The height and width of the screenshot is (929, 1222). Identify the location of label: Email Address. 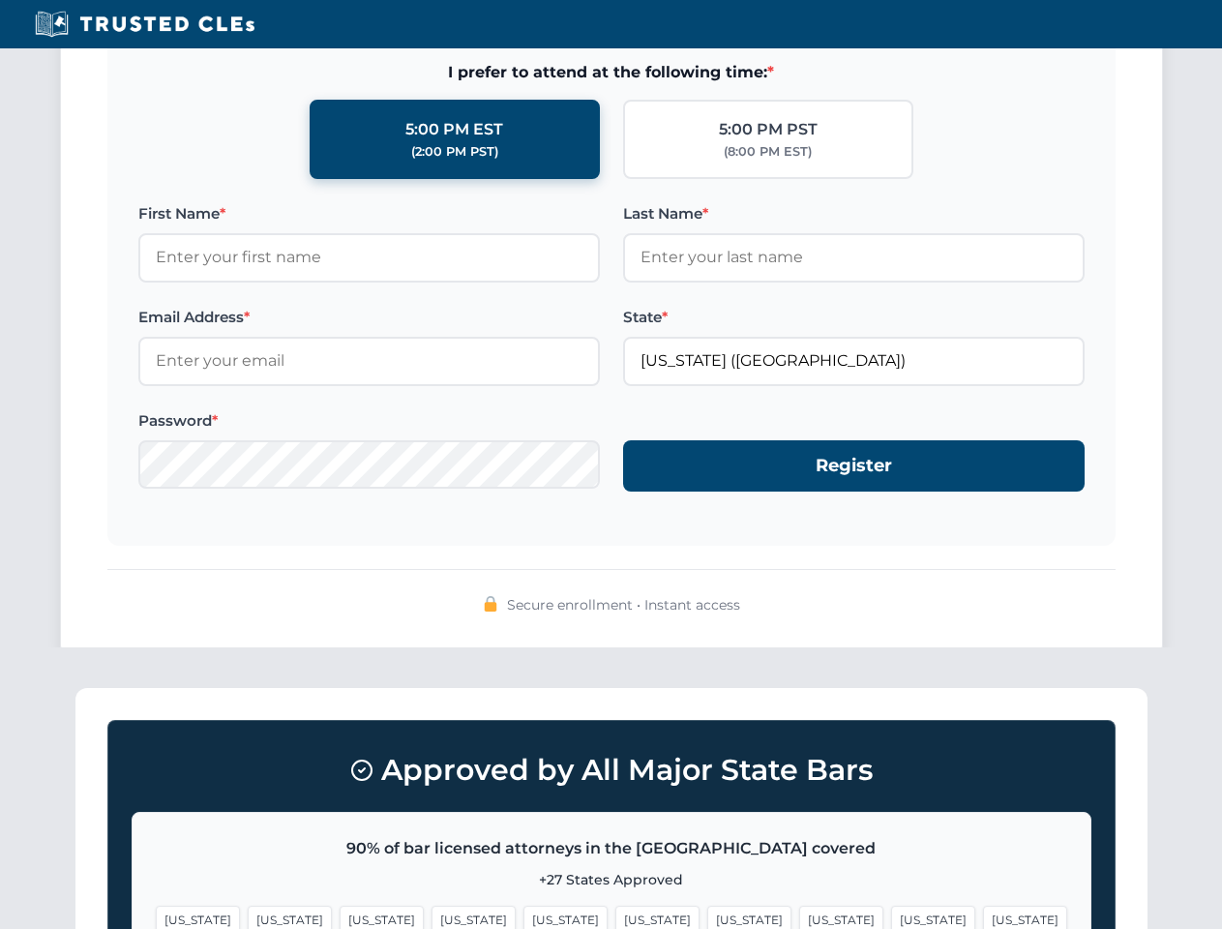
(369, 317).